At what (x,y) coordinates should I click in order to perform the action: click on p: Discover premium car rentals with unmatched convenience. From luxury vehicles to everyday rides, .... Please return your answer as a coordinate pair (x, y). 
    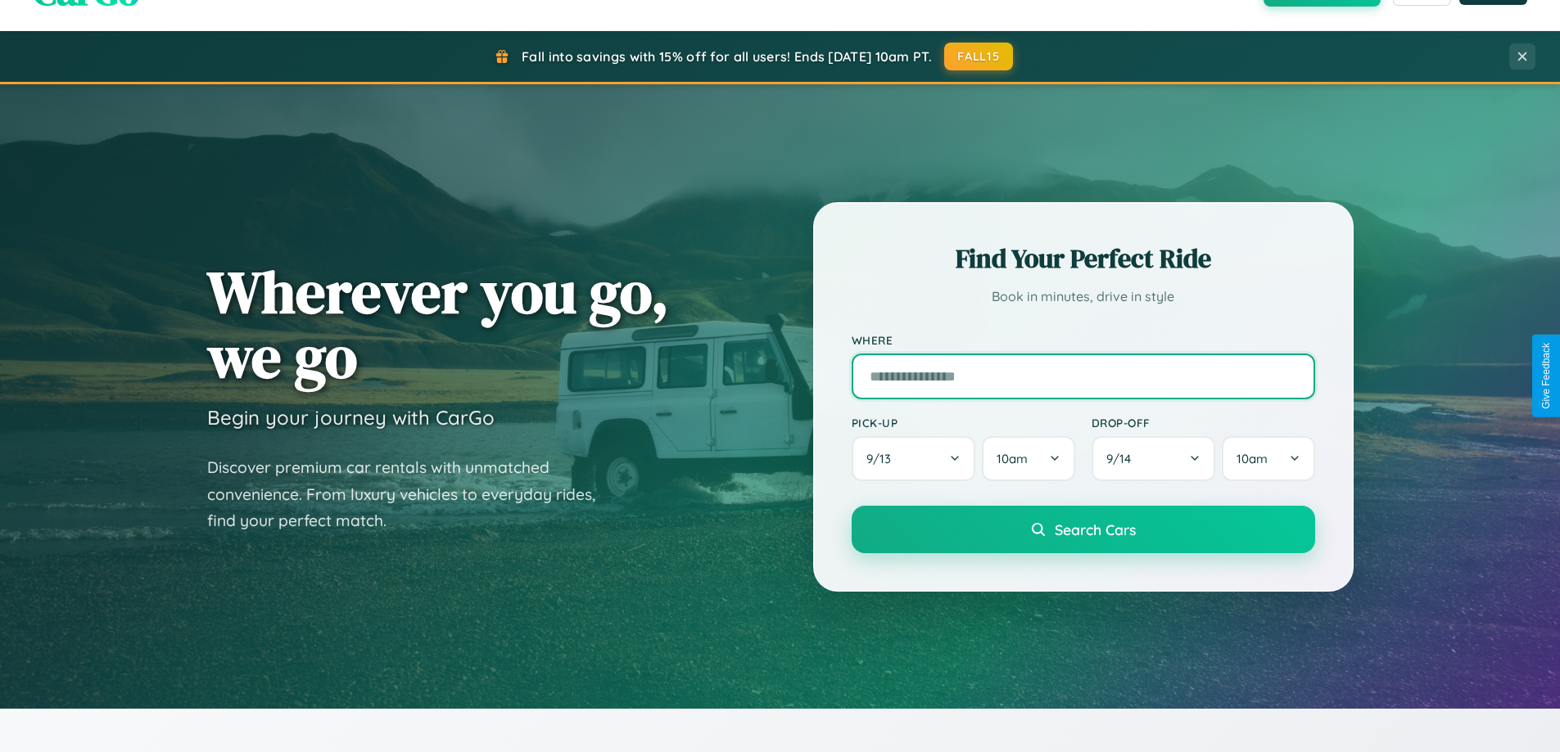
    Looking at the image, I should click on (412, 495).